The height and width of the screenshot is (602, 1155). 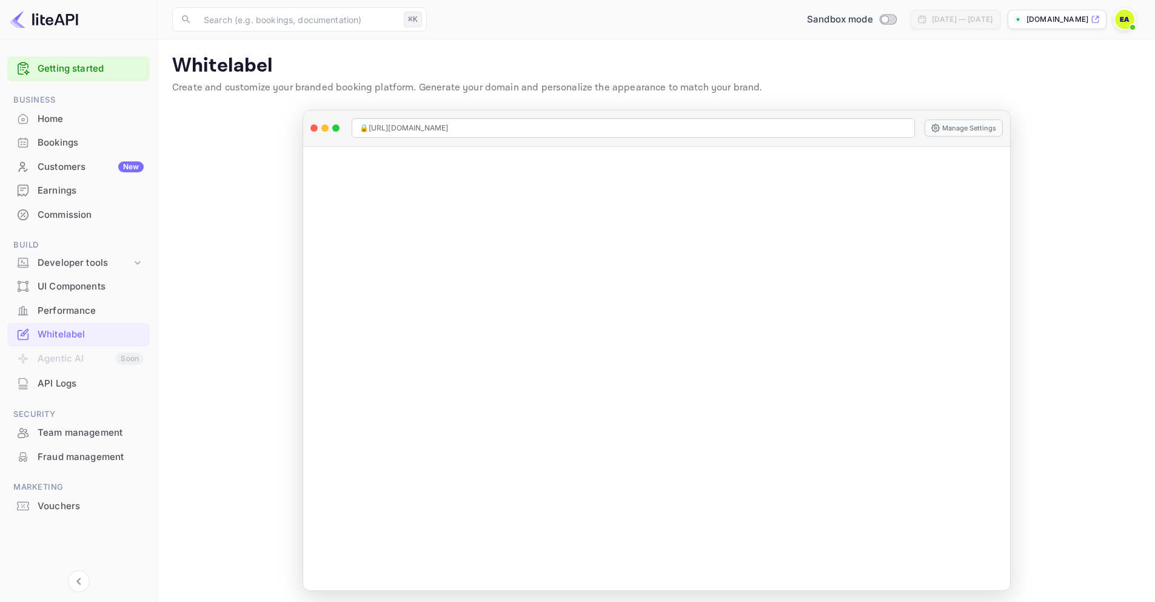 What do you see at coordinates (656, 66) in the screenshot?
I see `p: Whitelabel` at bounding box center [656, 66].